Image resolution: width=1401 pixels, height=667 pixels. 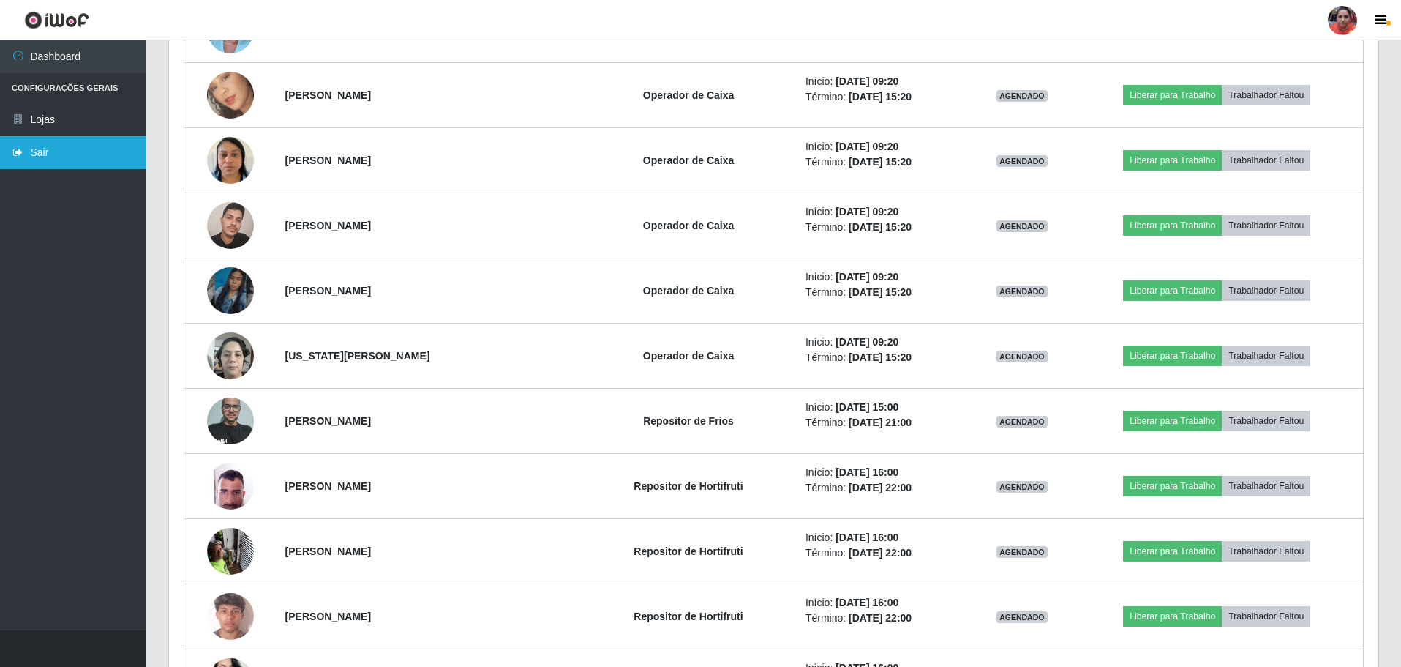 What do you see at coordinates (231, 485) in the screenshot?
I see `img: 1715018404753.jpeg` at bounding box center [231, 485].